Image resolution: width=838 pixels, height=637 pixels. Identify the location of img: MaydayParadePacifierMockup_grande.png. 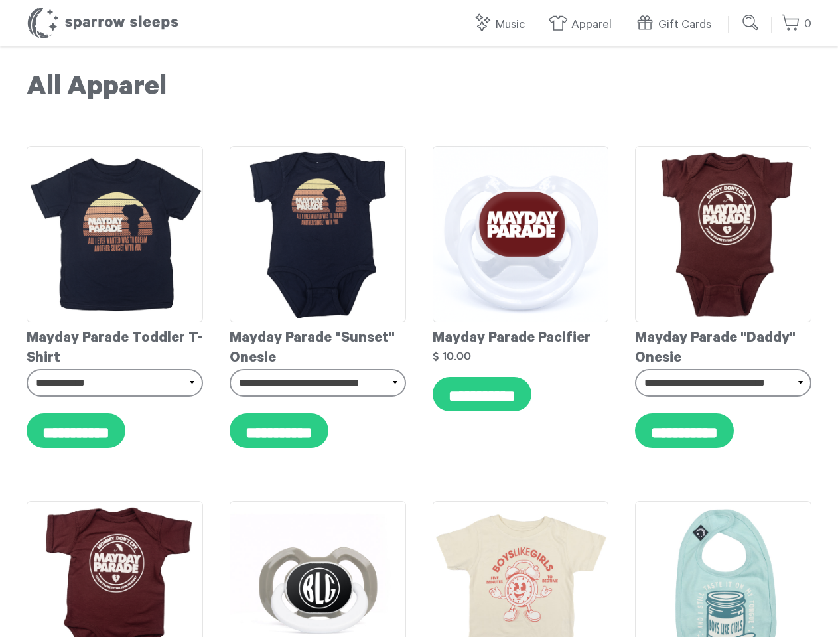
(521, 234).